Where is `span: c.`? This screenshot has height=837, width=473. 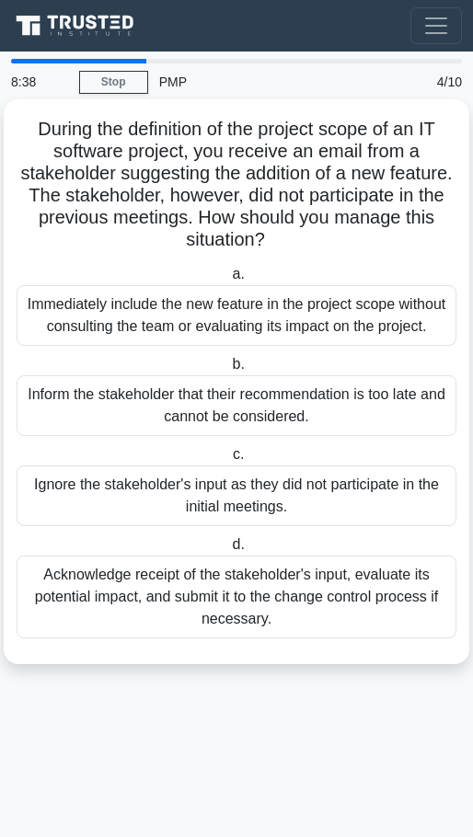 span: c. is located at coordinates (238, 454).